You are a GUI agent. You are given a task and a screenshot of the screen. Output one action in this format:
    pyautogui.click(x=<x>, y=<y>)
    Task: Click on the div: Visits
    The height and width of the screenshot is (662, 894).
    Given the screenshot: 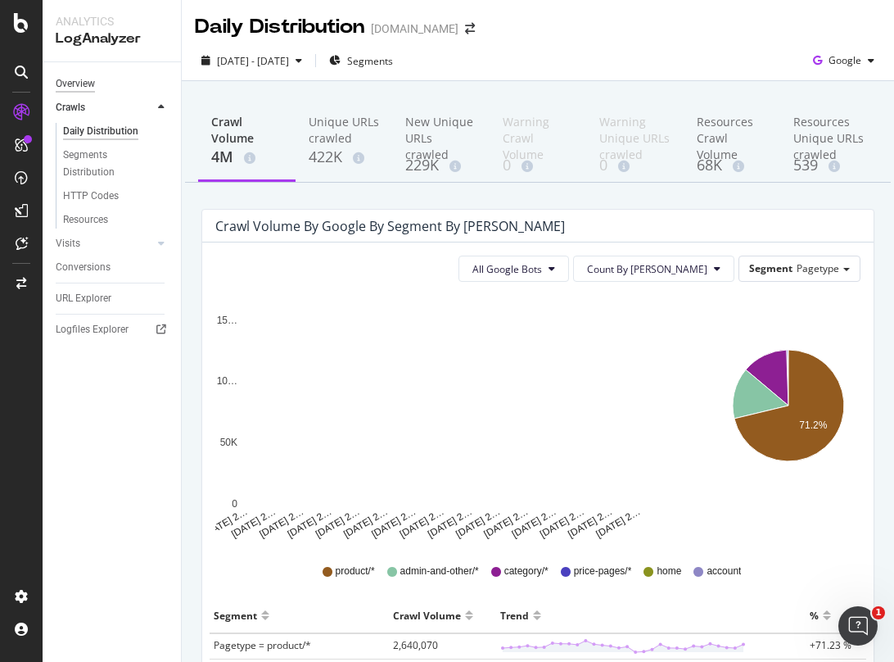 What is the action you would take?
    pyautogui.click(x=68, y=243)
    